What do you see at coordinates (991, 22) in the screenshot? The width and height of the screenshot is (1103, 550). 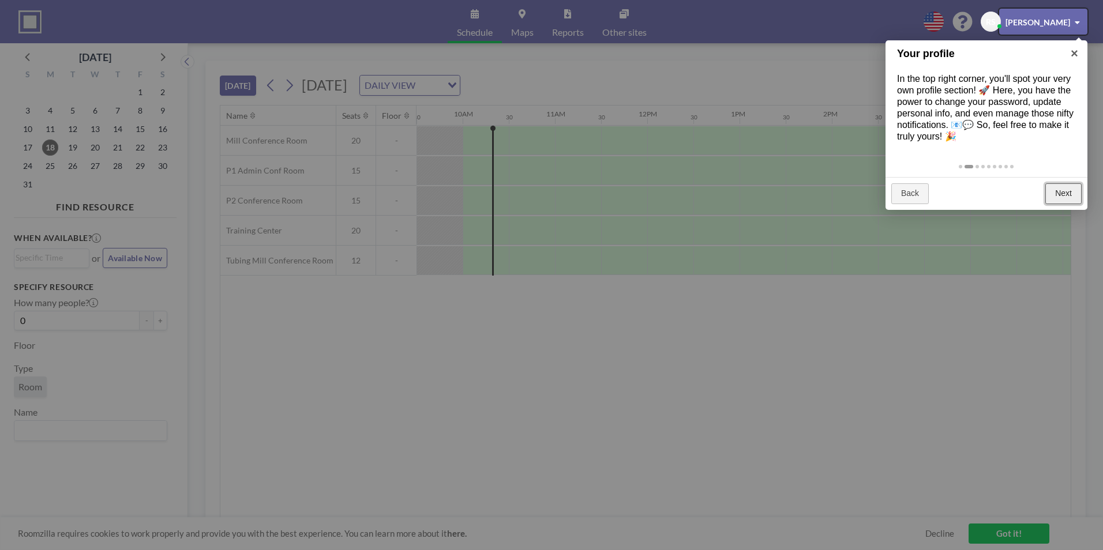 I see `span: RS` at bounding box center [991, 22].